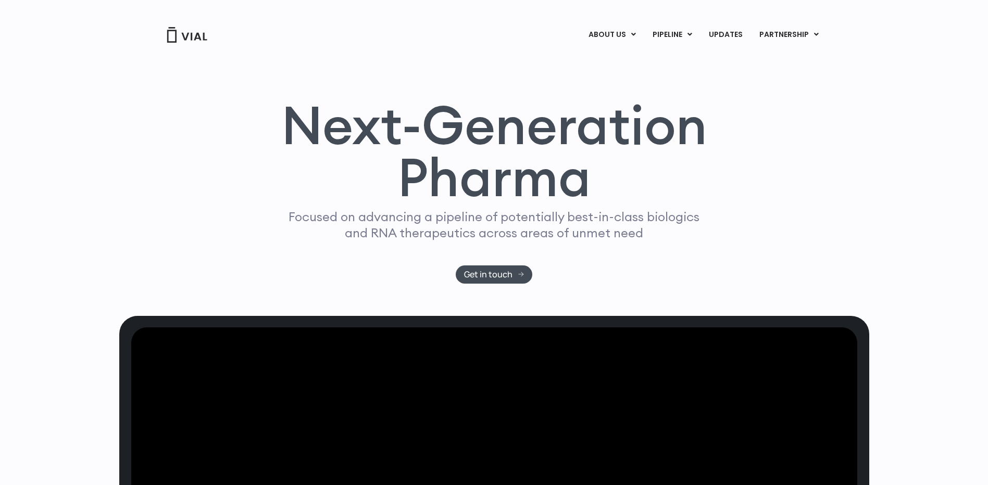 This screenshot has width=988, height=485. I want to click on a: PIPELINEMenu Toggle, so click(672, 35).